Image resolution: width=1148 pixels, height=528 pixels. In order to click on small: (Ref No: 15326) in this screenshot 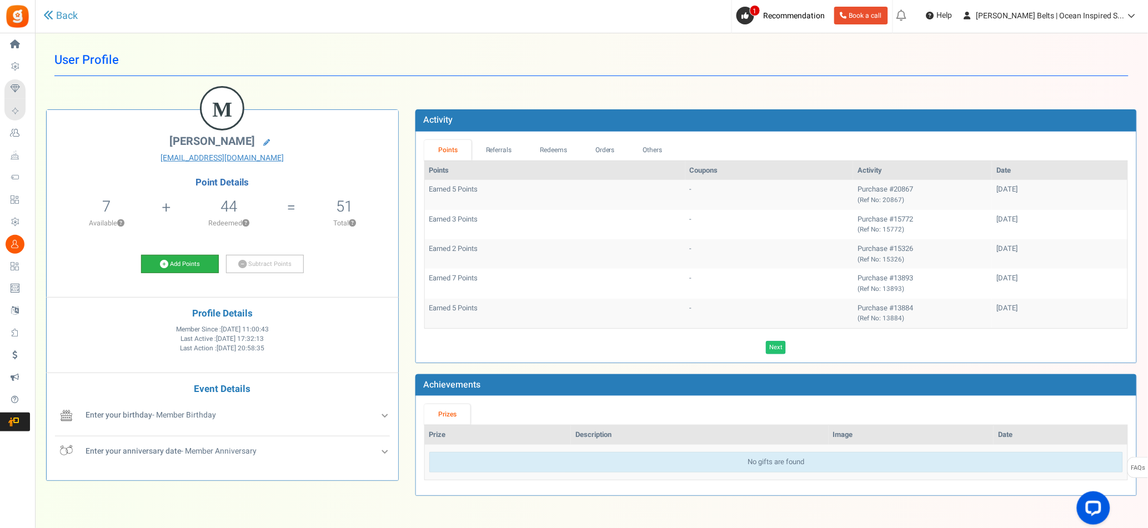, I will do `click(881, 259)`.